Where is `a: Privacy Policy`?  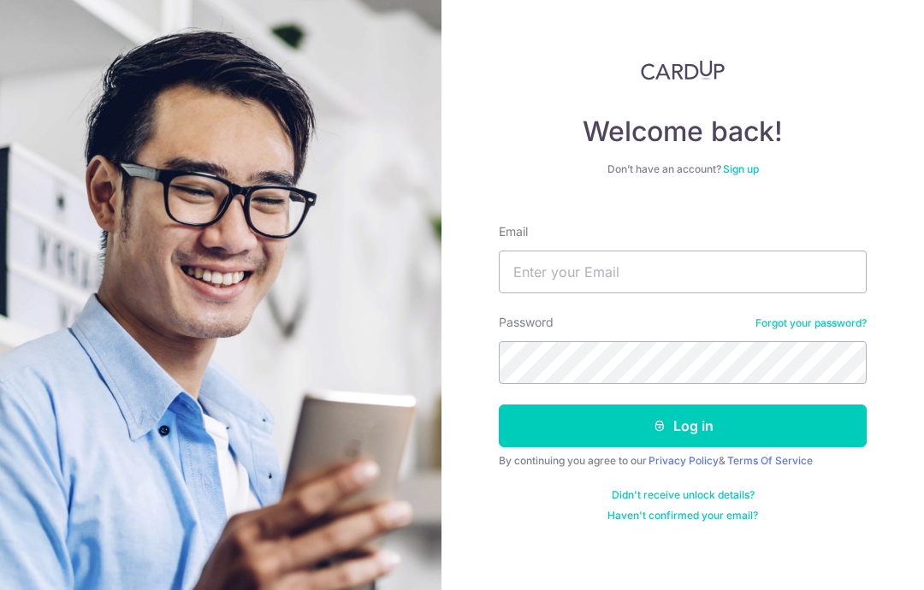
a: Privacy Policy is located at coordinates (683, 460).